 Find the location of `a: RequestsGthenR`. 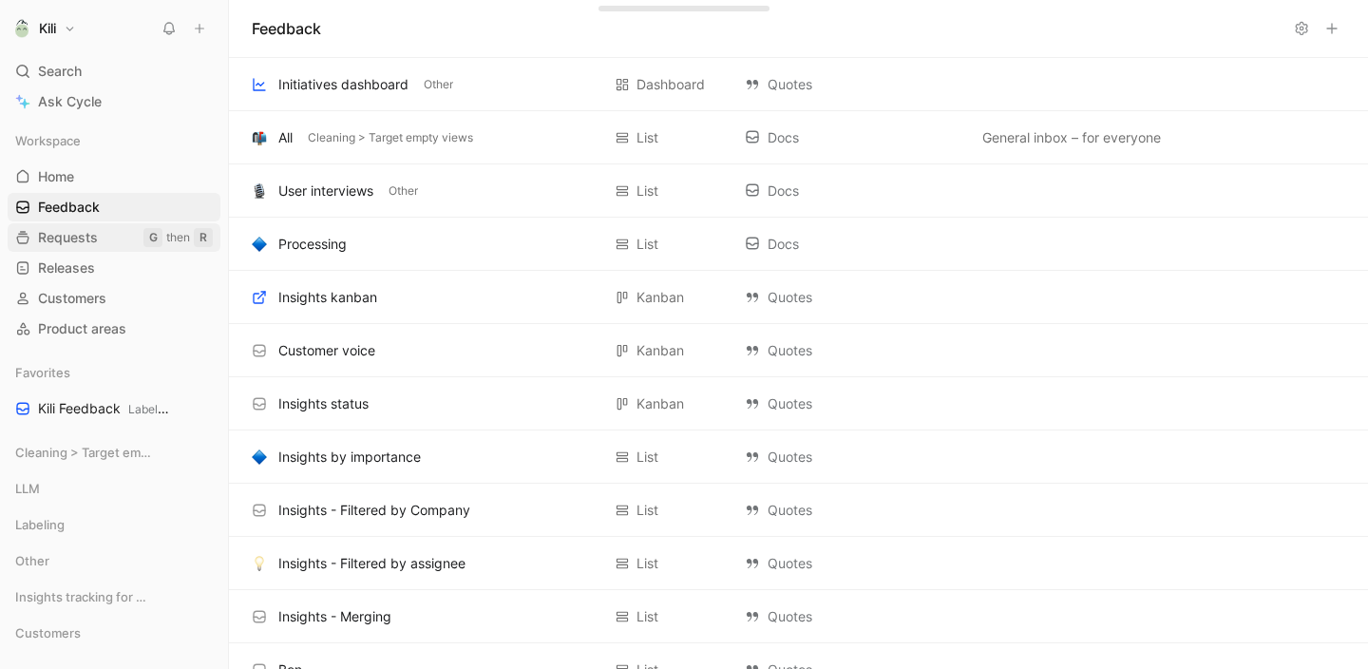

a: RequestsGthenR is located at coordinates (114, 238).